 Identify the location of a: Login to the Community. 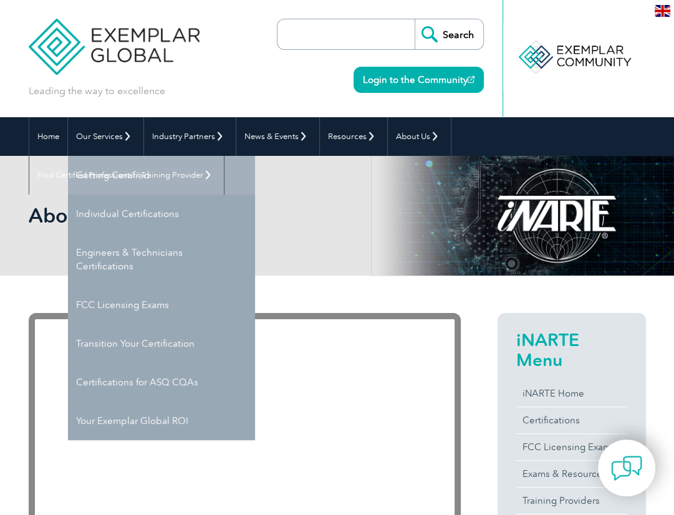
(418, 80).